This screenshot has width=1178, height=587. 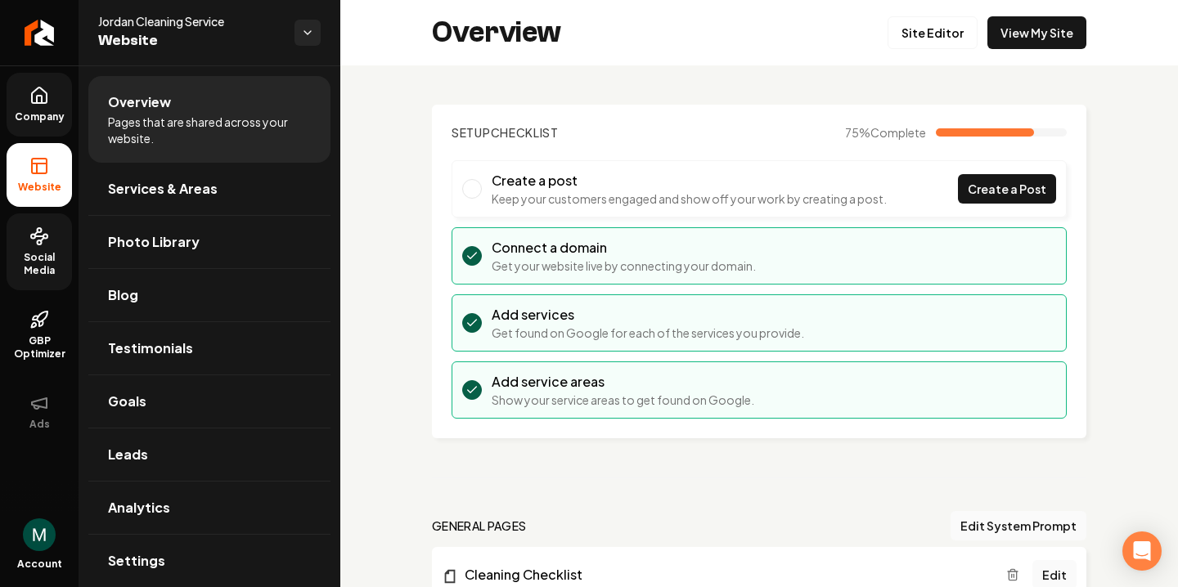 What do you see at coordinates (39, 105) in the screenshot?
I see `a: Company` at bounding box center [39, 105].